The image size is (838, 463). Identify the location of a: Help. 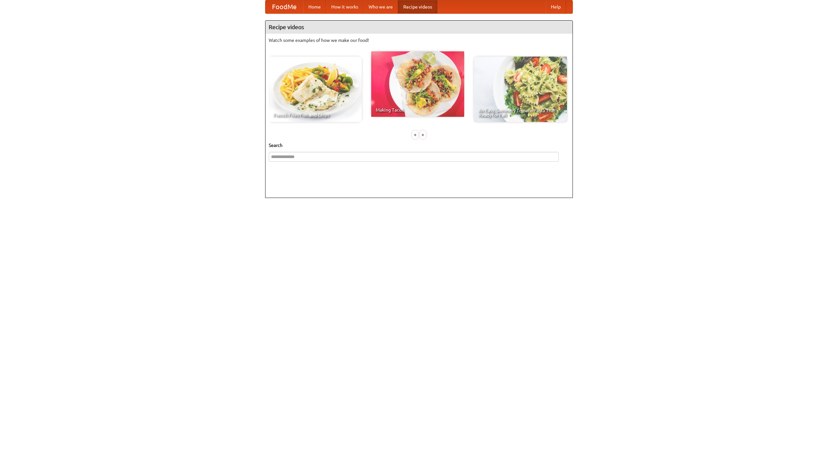
(556, 7).